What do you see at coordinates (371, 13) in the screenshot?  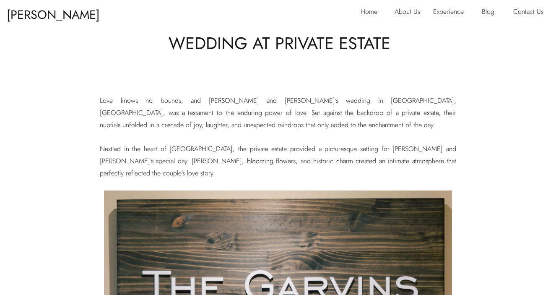 I see `p: Home` at bounding box center [371, 13].